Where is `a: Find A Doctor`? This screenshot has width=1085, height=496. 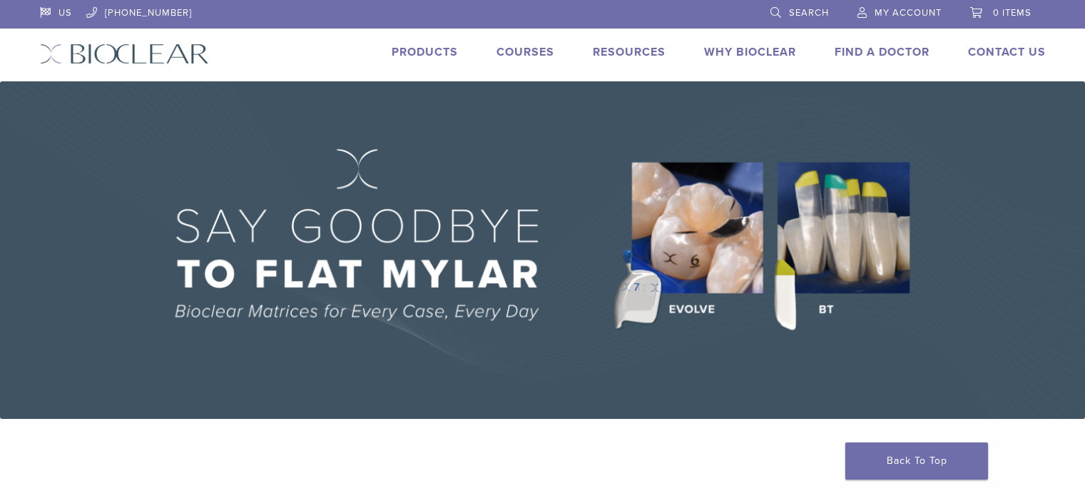 a: Find A Doctor is located at coordinates (882, 52).